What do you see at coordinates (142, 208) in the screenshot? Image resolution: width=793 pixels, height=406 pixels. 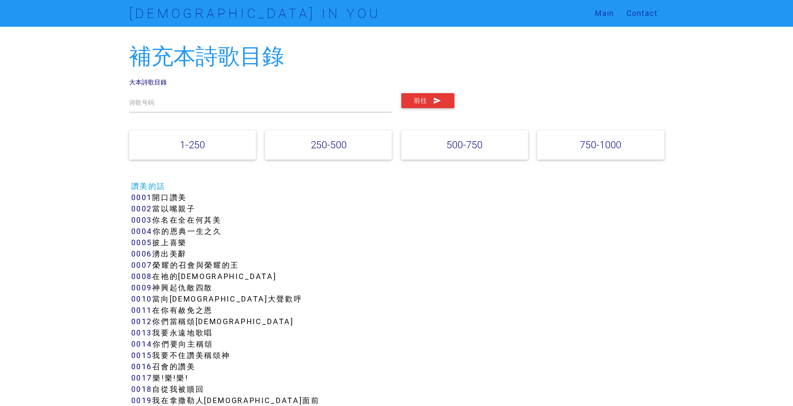 I see `a: 0002` at bounding box center [142, 208].